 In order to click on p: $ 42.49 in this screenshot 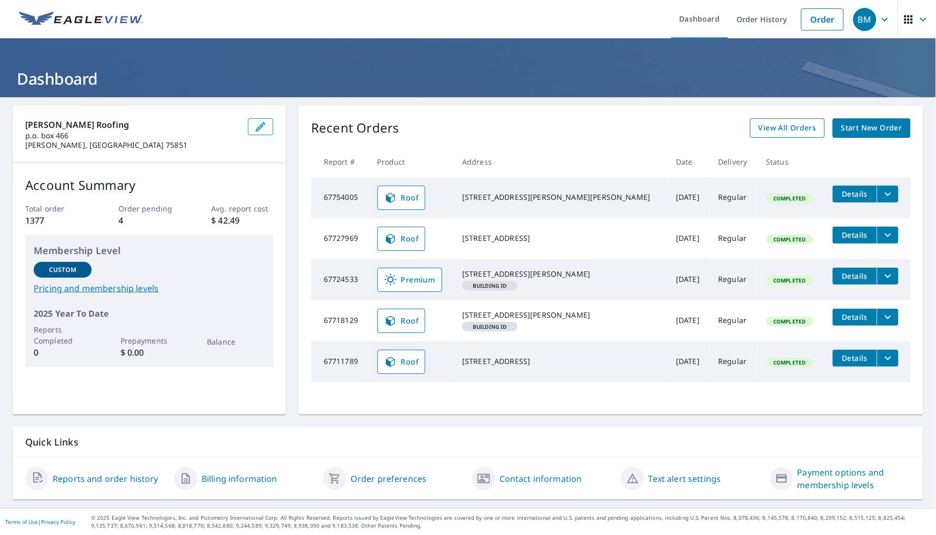, I will do `click(242, 221)`.